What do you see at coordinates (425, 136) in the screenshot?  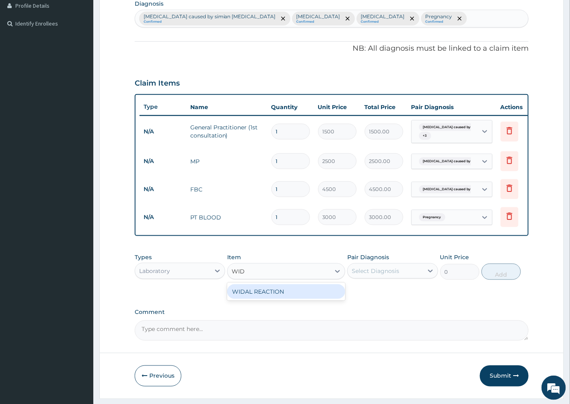 I see `span: + 3` at bounding box center [425, 136].